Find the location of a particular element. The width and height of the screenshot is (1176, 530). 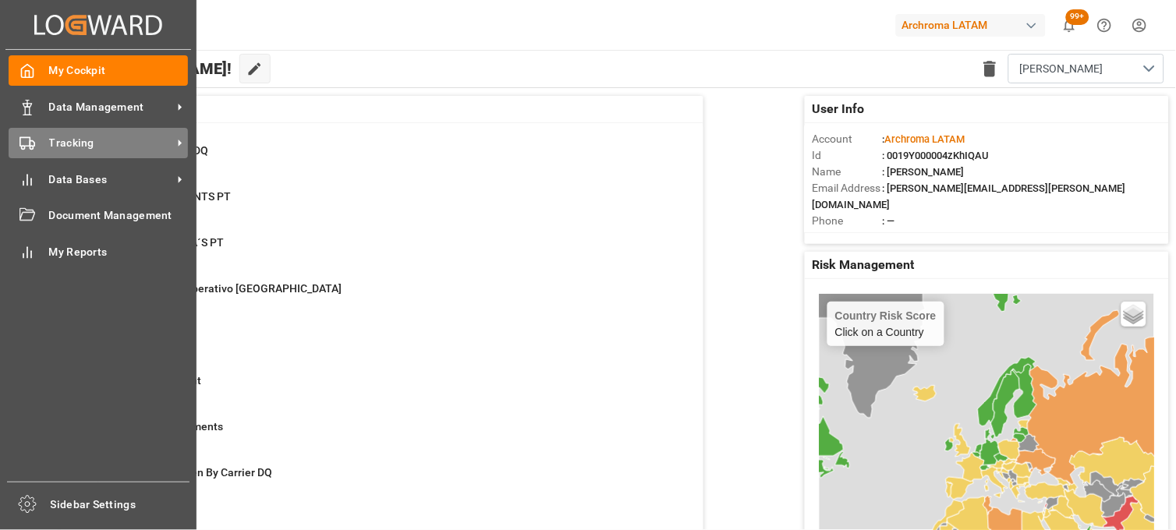

a: My Reports is located at coordinates (98, 251).